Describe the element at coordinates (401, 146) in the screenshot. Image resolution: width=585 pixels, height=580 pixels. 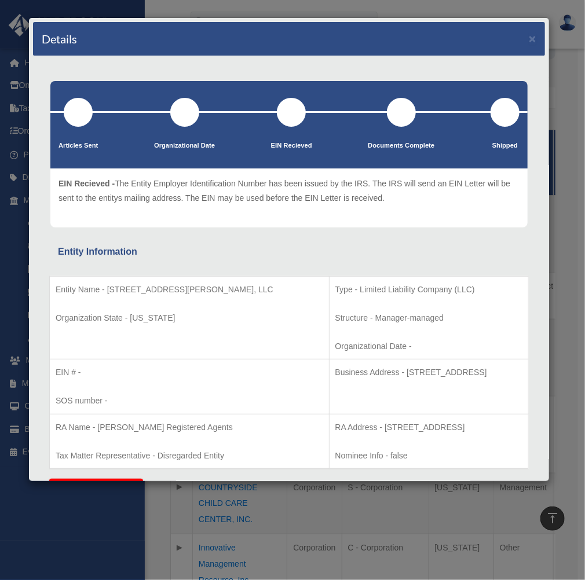
I see `p: Documents Complete` at that location.